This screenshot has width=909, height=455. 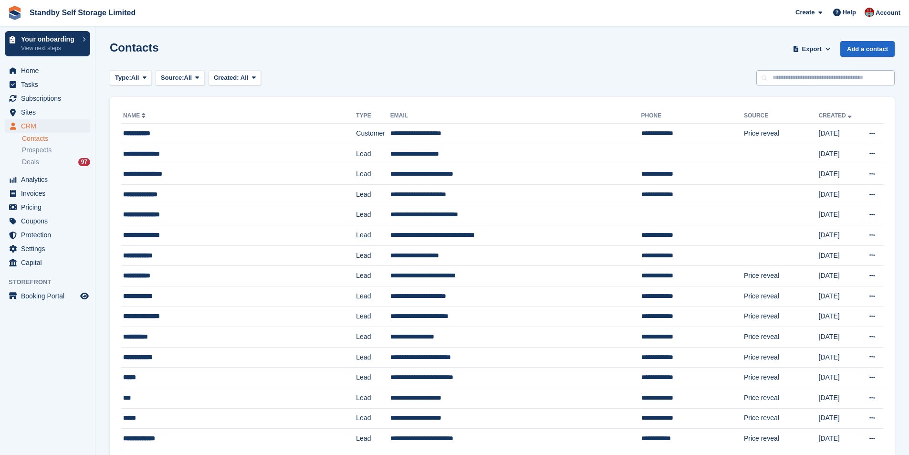 I want to click on span: Coupons, so click(x=50, y=221).